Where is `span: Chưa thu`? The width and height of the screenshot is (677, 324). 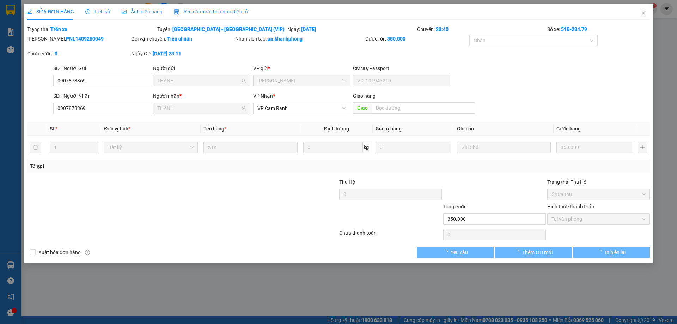 span: Chưa thu is located at coordinates (599, 194).